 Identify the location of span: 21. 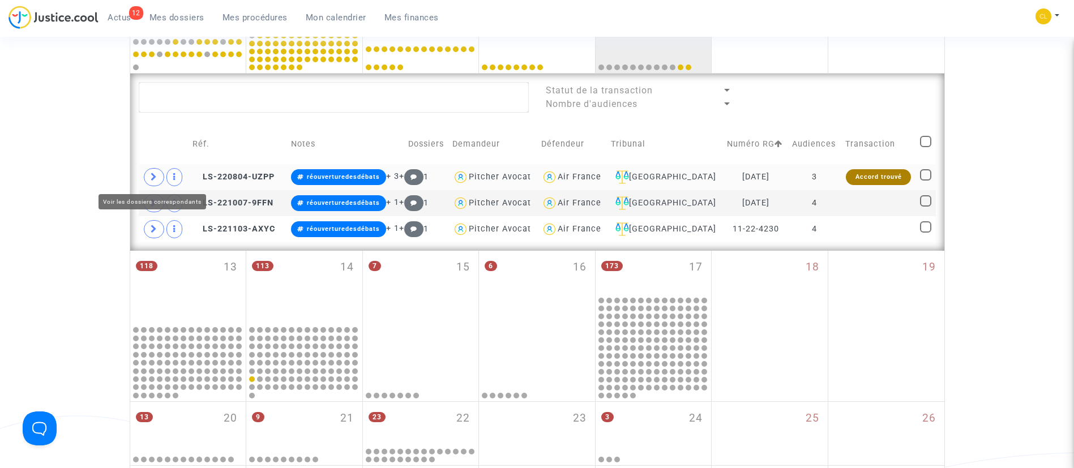
(347, 419).